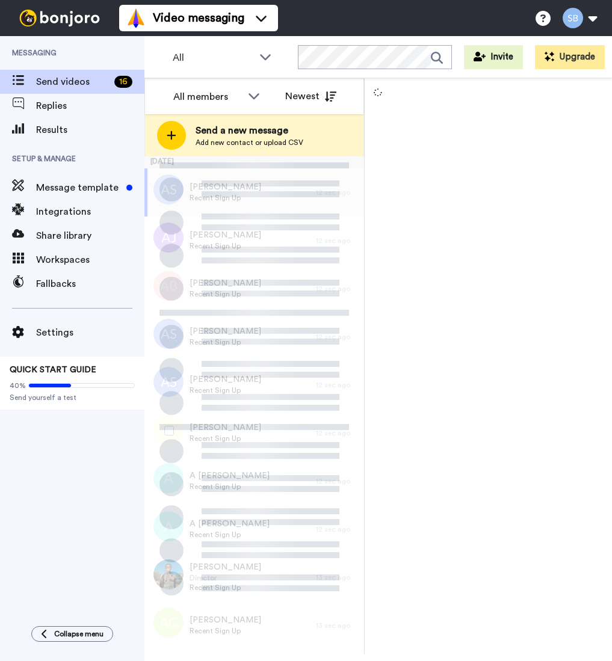 This screenshot has width=612, height=661. I want to click on span: Results, so click(90, 130).